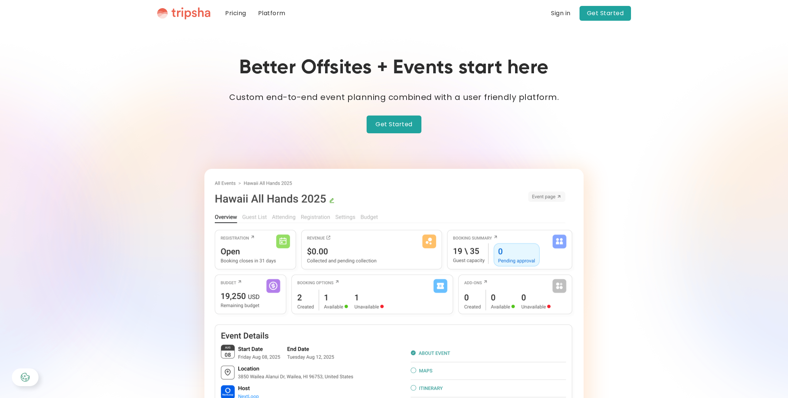  What do you see at coordinates (561, 13) in the screenshot?
I see `div: Sign in` at bounding box center [561, 13].